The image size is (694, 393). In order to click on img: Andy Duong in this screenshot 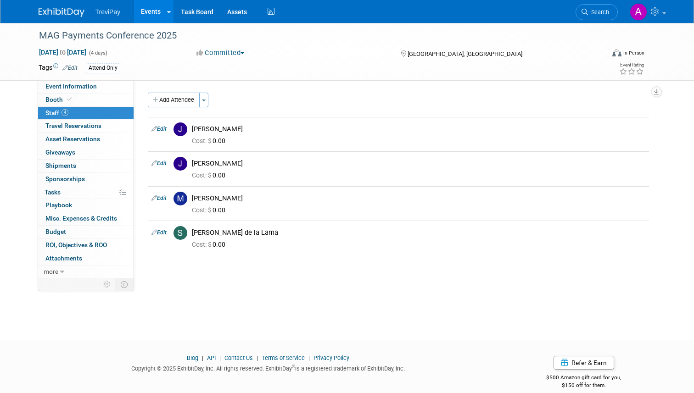, I will do `click(639, 12)`.